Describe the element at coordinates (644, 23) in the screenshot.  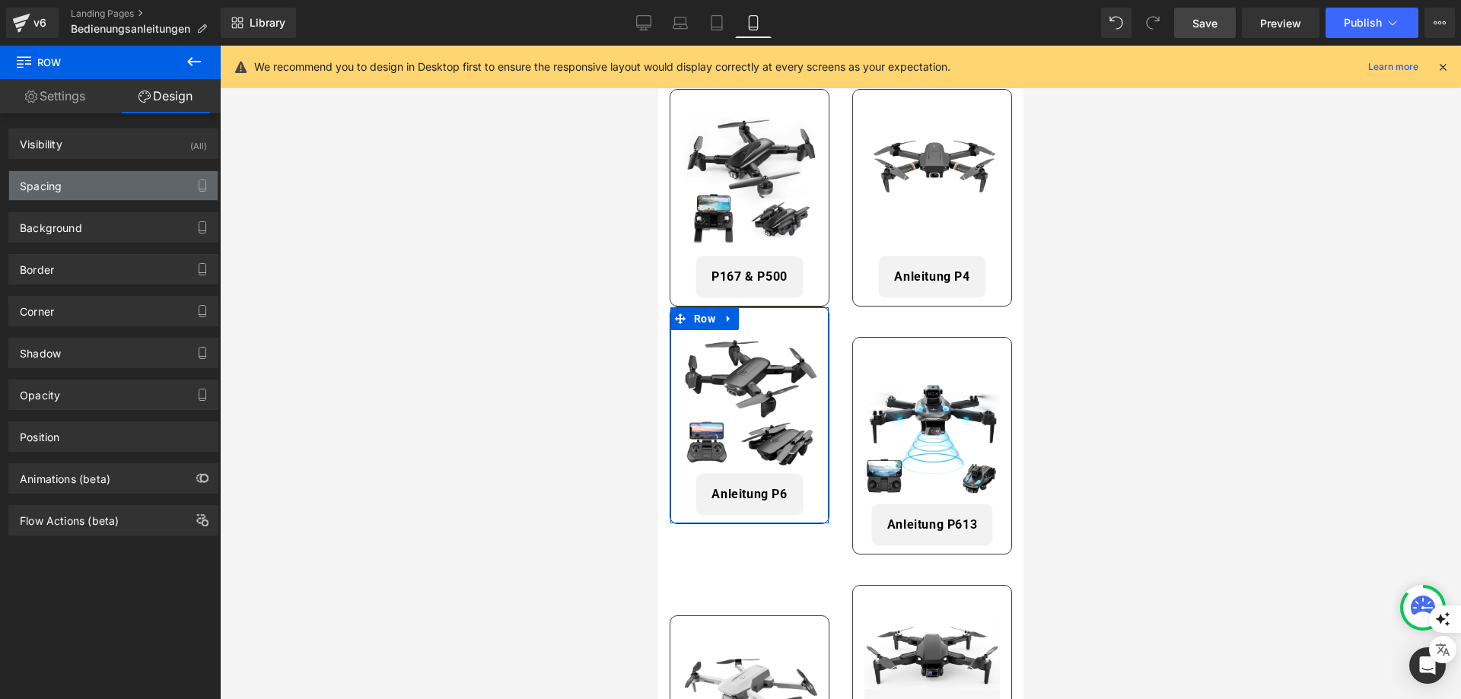
I see `a: Desktop` at that location.